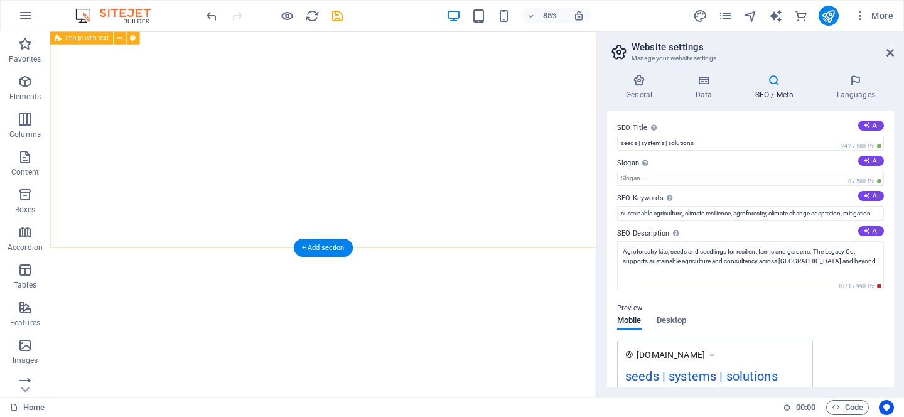 This screenshot has height=417, width=904. Describe the element at coordinates (829, 16) in the screenshot. I see `button: publish` at that location.